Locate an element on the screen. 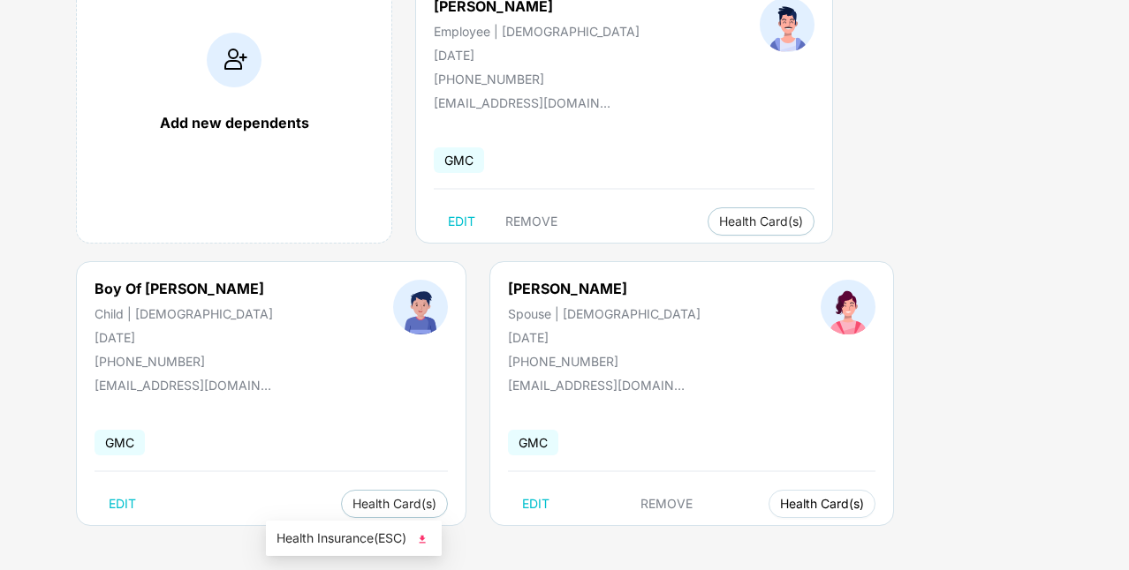 The height and width of the screenshot is (570, 1129). img: addIcon is located at coordinates (234, 60).